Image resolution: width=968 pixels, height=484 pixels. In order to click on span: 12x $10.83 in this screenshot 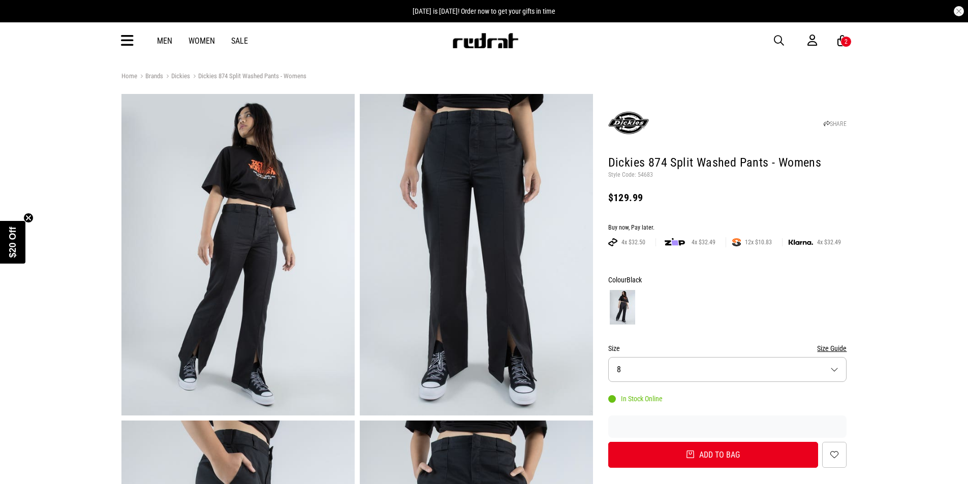, I will do `click(758, 242)`.